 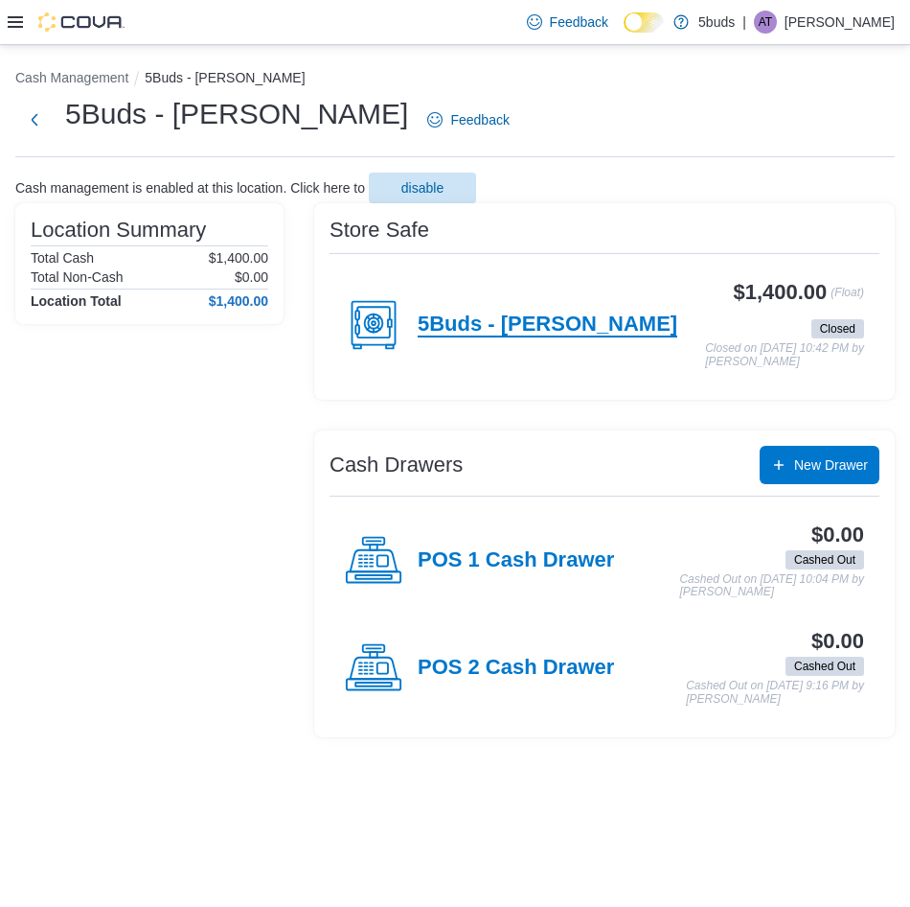 What do you see at coordinates (423, 188) in the screenshot?
I see `span: disable` at bounding box center [423, 188].